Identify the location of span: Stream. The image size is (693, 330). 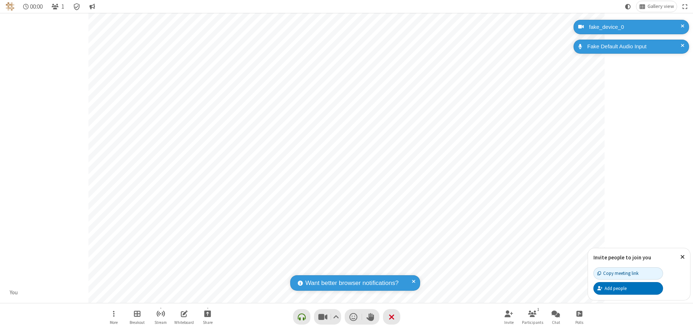
(161, 323).